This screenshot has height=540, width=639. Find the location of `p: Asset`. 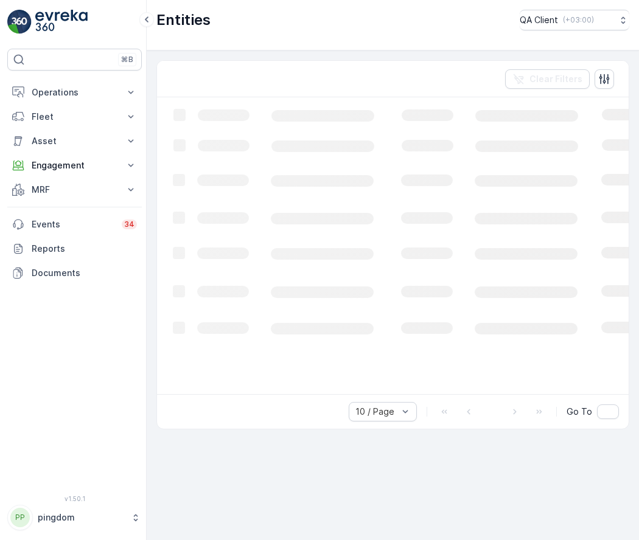

p: Asset is located at coordinates (74, 141).